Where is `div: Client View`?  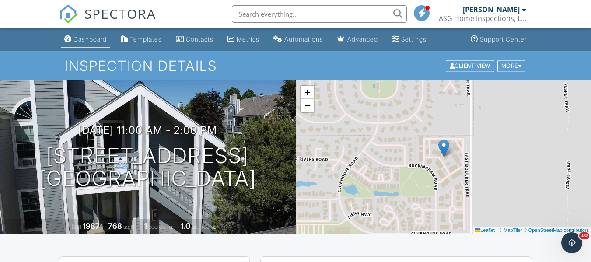 div: Client View is located at coordinates (469, 66).